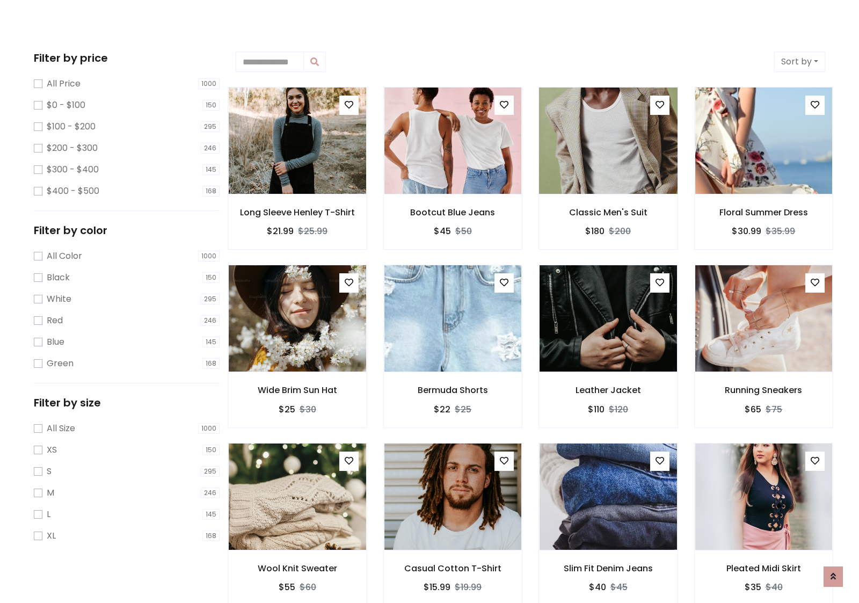 Image resolution: width=859 pixels, height=603 pixels. I want to click on h6: $15.99, so click(437, 587).